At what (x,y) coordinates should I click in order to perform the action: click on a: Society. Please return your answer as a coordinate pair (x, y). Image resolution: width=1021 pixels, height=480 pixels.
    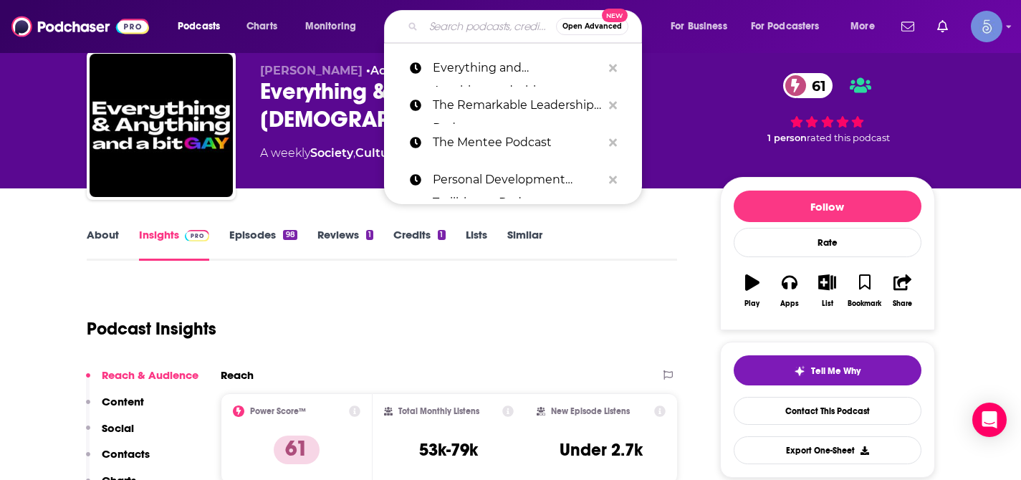
    Looking at the image, I should click on (332, 153).